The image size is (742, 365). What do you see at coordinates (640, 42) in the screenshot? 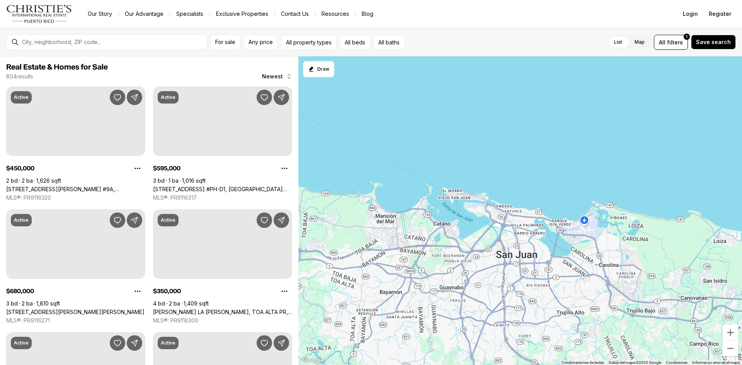
I see `label: Map` at bounding box center [640, 42].